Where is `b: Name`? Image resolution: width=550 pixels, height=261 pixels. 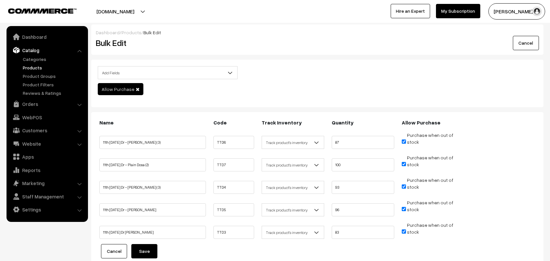
b: Name is located at coordinates (107, 123).